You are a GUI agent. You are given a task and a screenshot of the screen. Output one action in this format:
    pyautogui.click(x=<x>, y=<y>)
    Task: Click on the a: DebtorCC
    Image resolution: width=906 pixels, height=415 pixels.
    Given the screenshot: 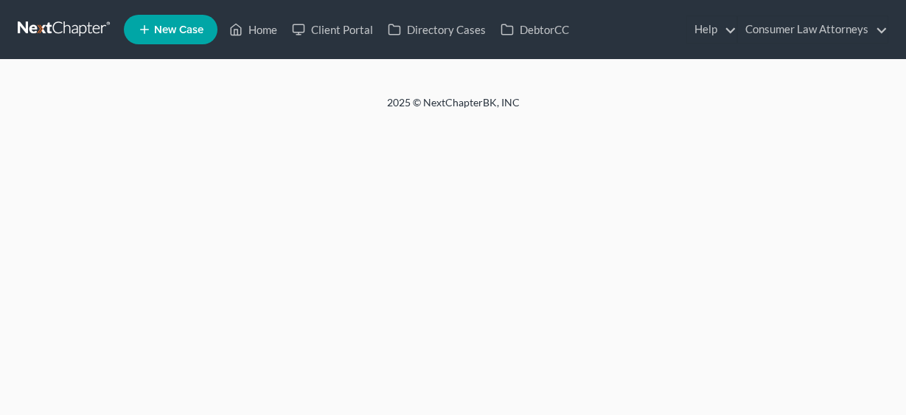 What is the action you would take?
    pyautogui.click(x=535, y=30)
    